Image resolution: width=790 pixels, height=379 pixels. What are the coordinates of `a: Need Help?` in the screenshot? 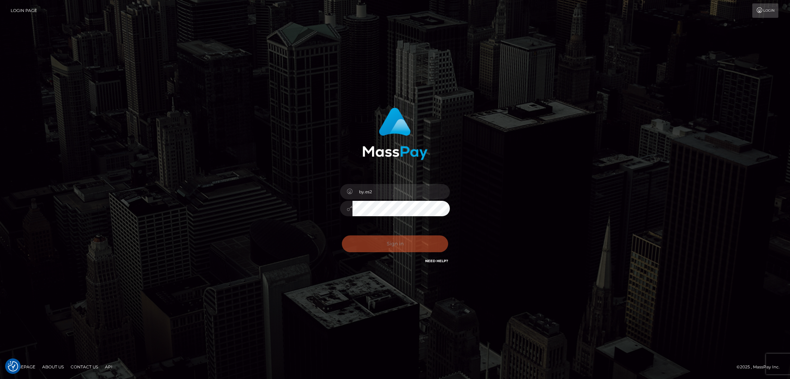 It's located at (437, 261).